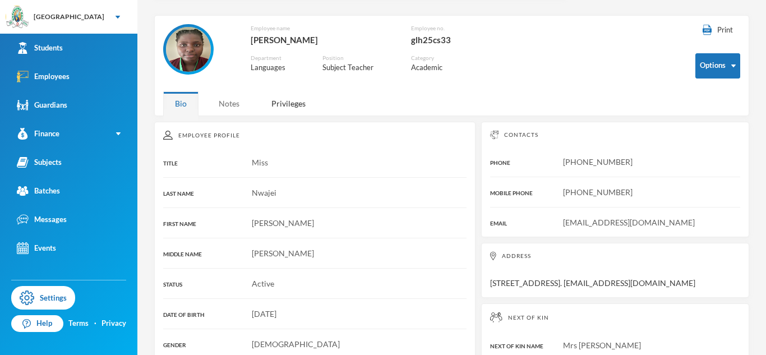 Image resolution: width=766 pixels, height=355 pixels. Describe the element at coordinates (260, 162) in the screenshot. I see `span: Miss` at that location.